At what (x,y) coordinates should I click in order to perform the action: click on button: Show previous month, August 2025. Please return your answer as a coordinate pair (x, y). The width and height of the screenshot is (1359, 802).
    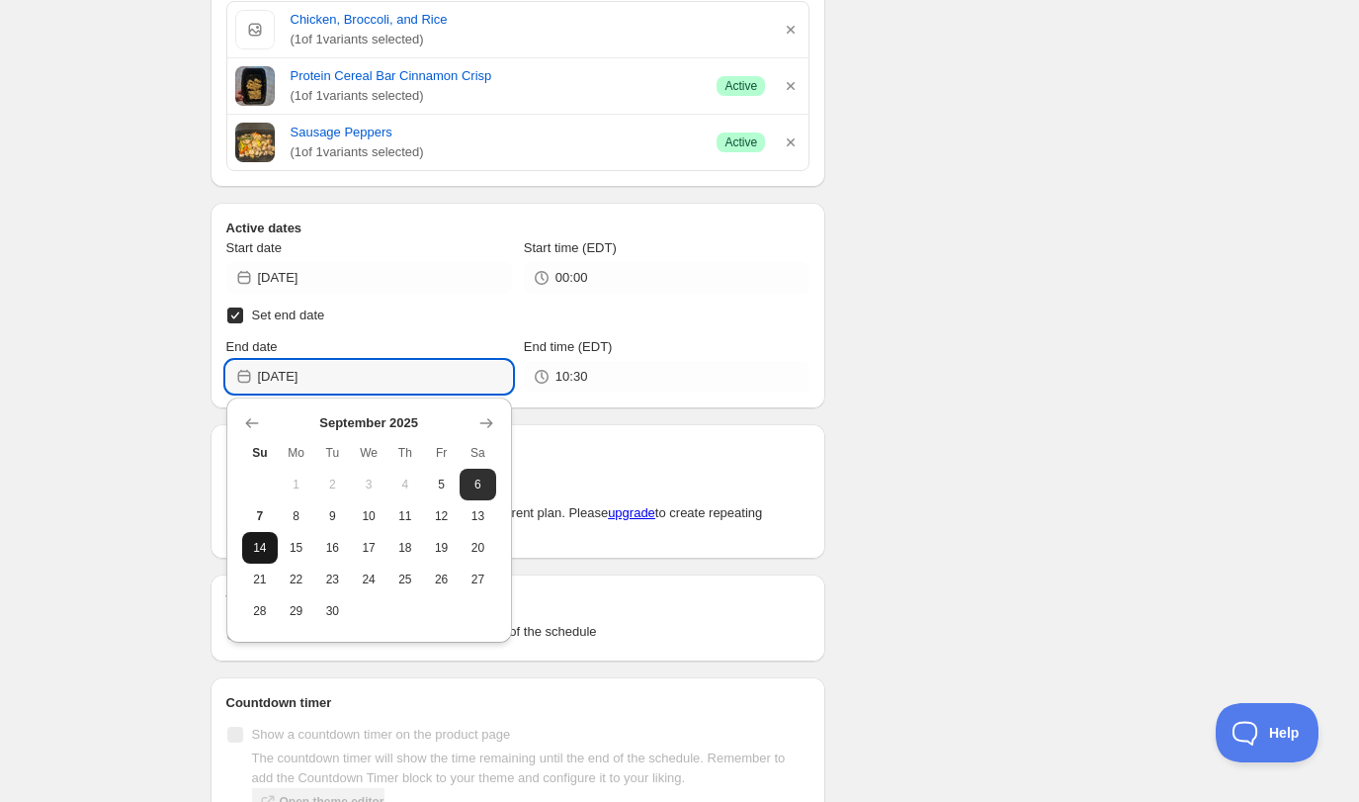
    Looking at the image, I should click on (252, 423).